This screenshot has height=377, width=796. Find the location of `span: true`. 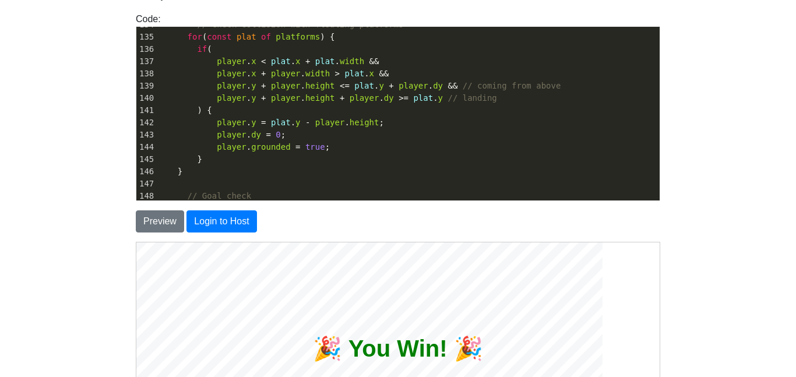

span: true is located at coordinates (315, 147).